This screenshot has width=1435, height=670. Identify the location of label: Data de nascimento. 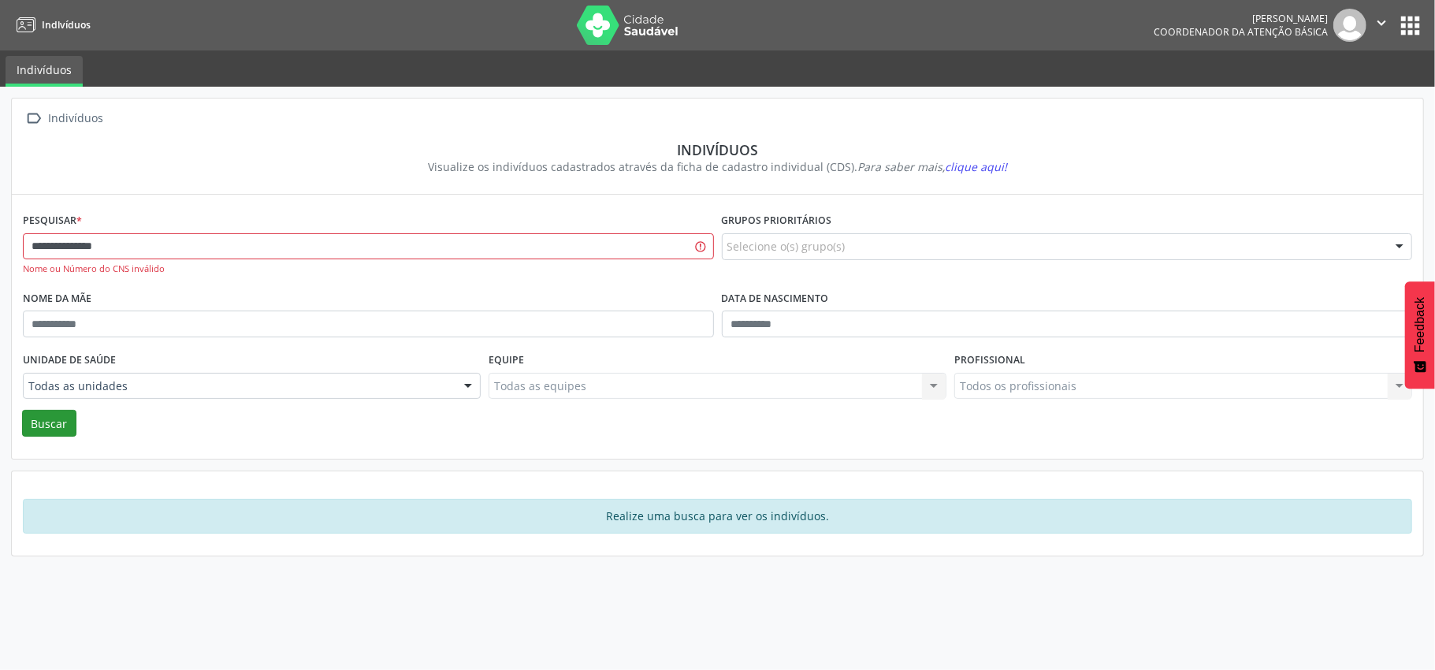
(776, 299).